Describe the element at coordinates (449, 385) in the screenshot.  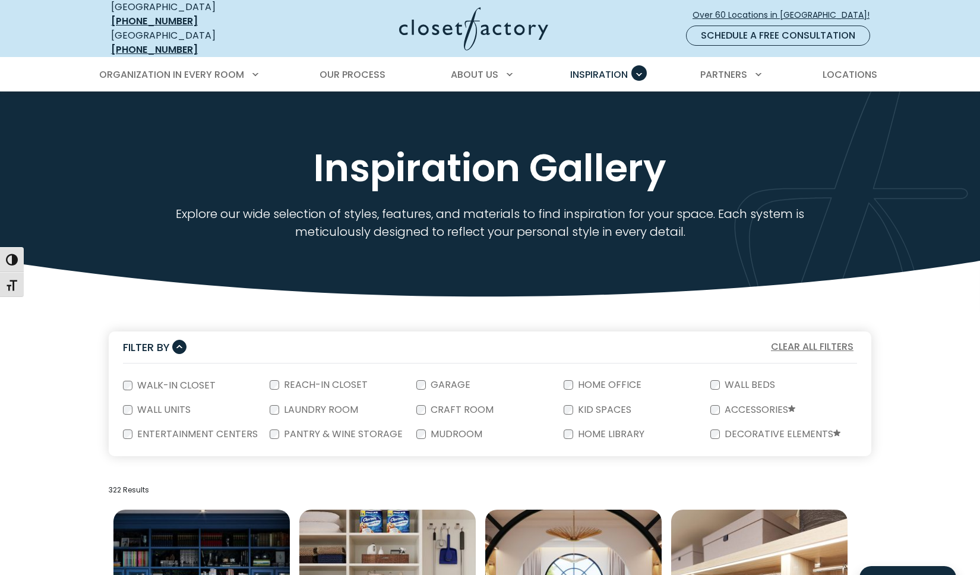
I see `label: Garage` at that location.